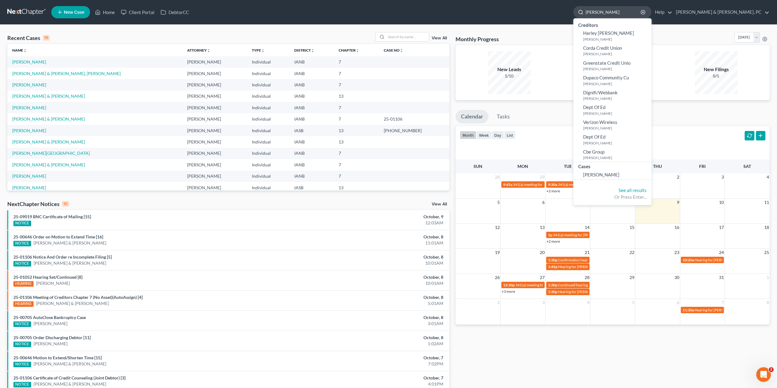 This screenshot has height=388, width=777. I want to click on div: 12:03AM, so click(373, 223).